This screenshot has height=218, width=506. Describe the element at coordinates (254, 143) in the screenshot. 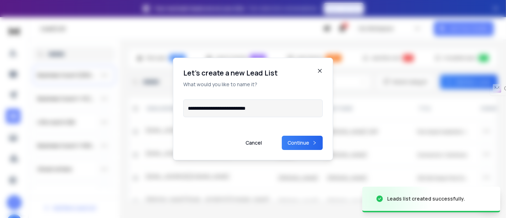

I see `button: Cancel` at that location.